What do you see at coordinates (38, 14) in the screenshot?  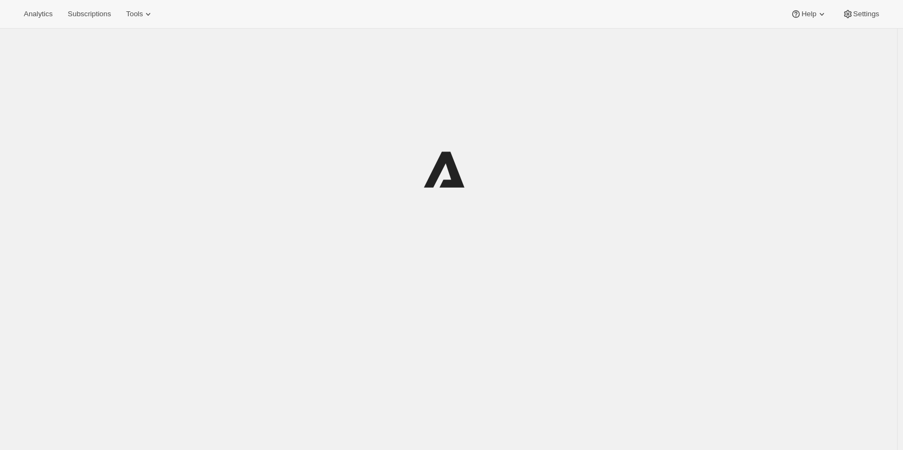 I see `span: Analytics` at bounding box center [38, 14].